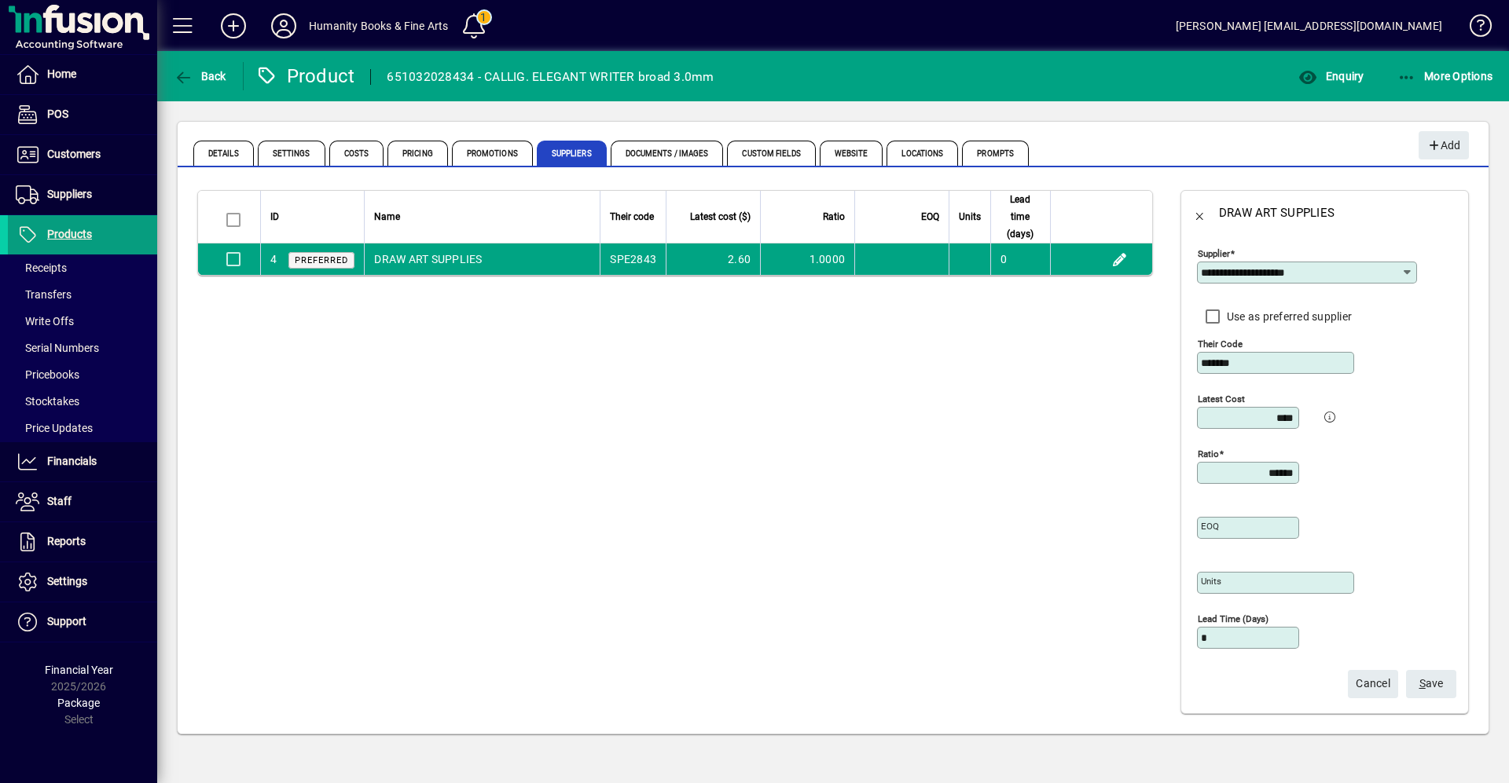 This screenshot has height=783, width=1509. I want to click on button: Enquiry, so click(1330, 76).